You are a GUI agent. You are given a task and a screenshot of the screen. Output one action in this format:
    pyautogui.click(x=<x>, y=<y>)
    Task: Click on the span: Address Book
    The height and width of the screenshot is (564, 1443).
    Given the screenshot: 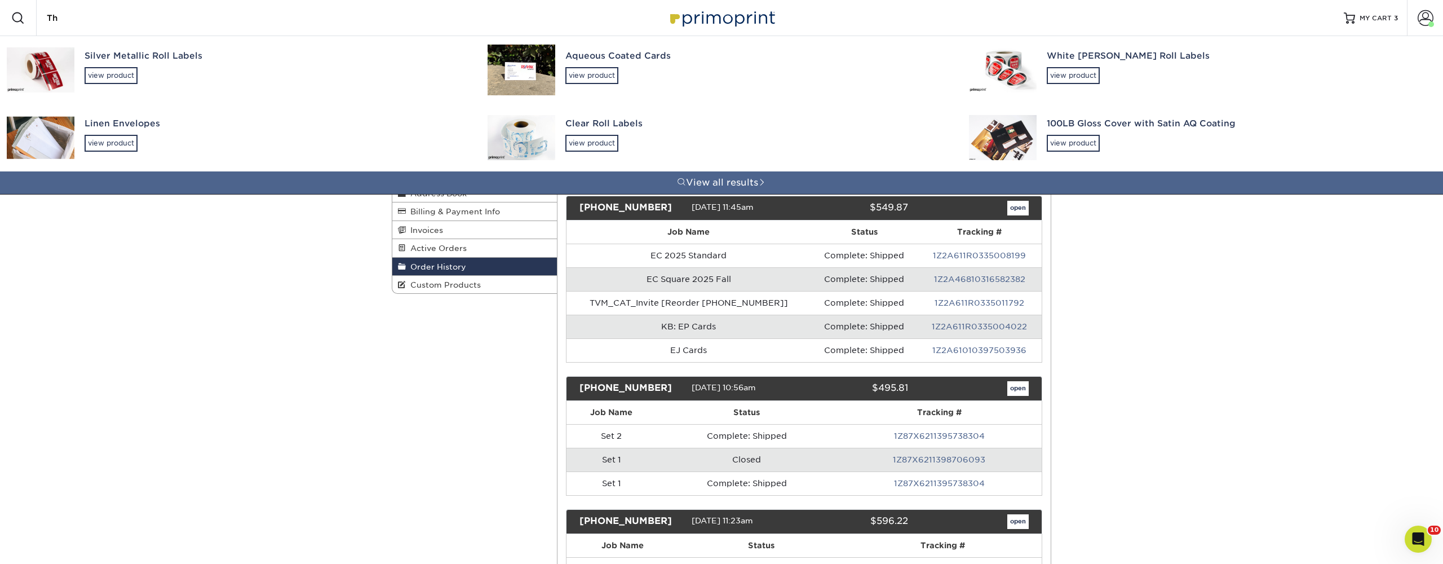 What is the action you would take?
    pyautogui.click(x=436, y=193)
    